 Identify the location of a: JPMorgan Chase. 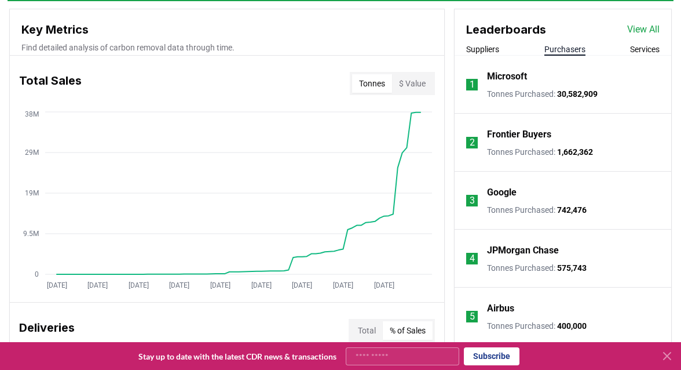
(523, 250).